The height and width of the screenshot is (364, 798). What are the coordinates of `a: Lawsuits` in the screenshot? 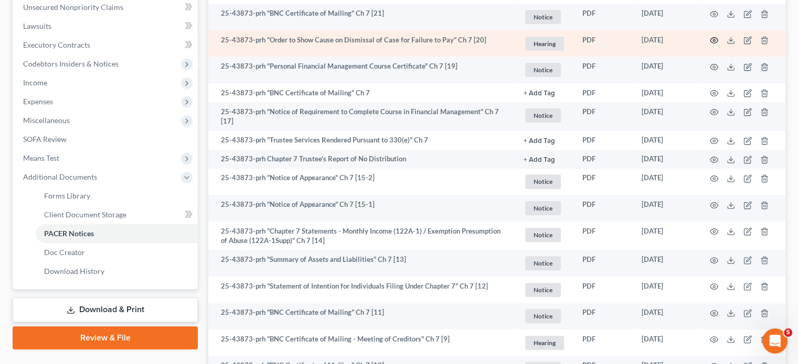 It's located at (106, 26).